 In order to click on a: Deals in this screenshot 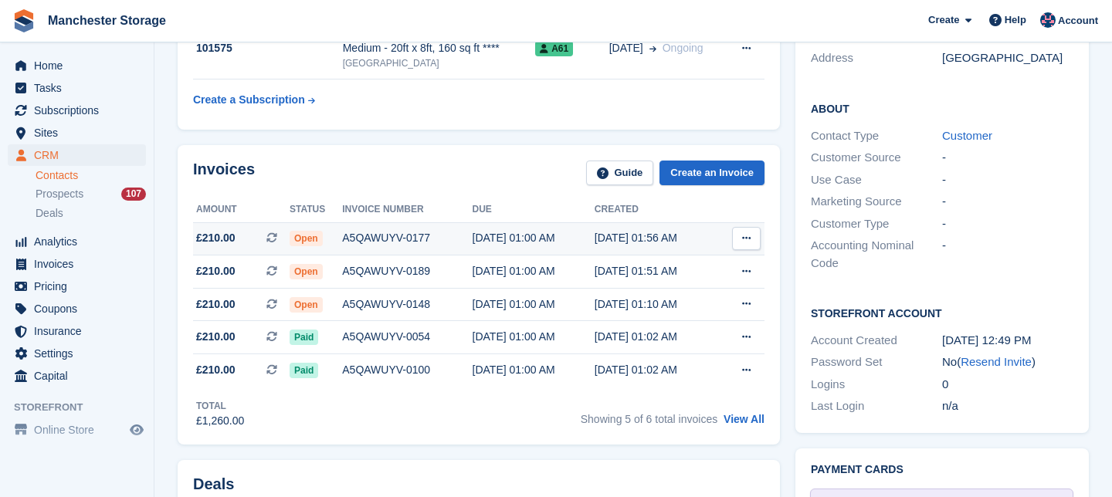, I will do `click(90, 213)`.